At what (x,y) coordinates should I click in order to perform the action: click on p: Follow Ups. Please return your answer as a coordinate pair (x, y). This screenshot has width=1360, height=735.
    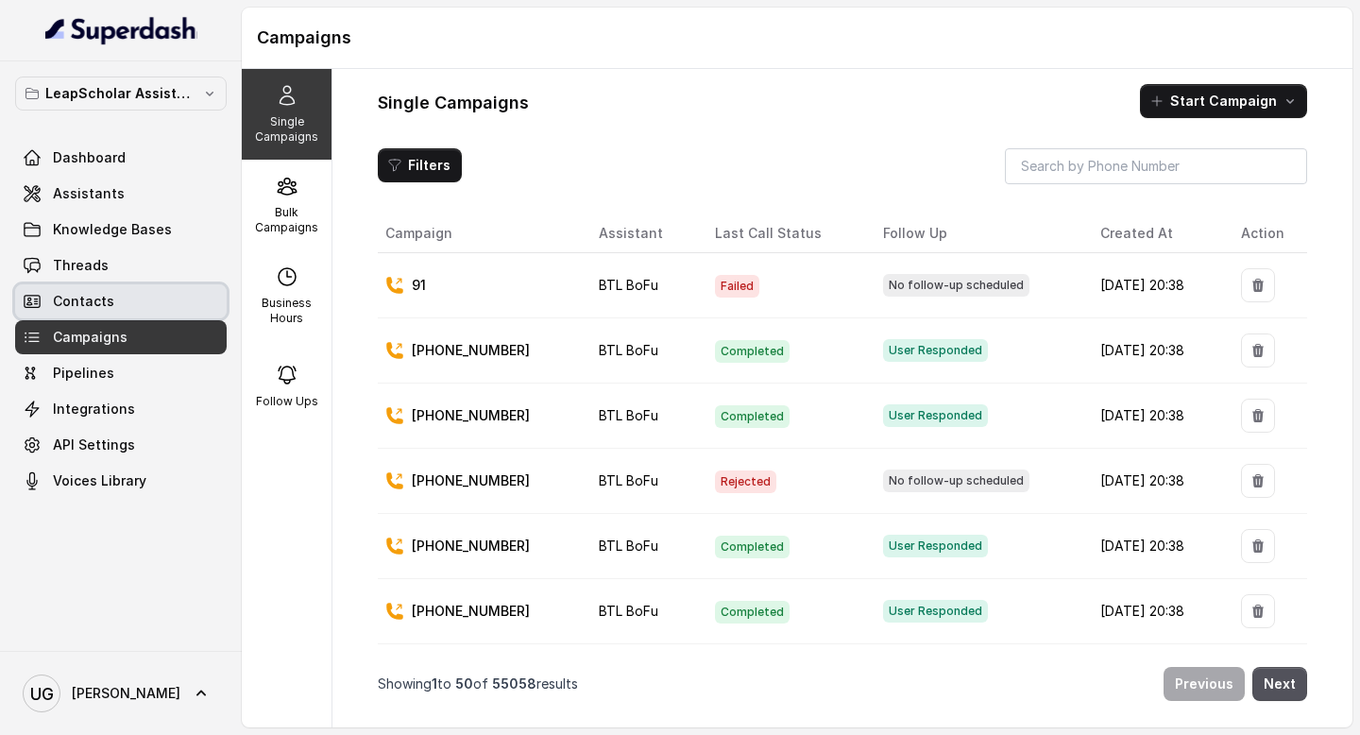
    Looking at the image, I should click on (287, 401).